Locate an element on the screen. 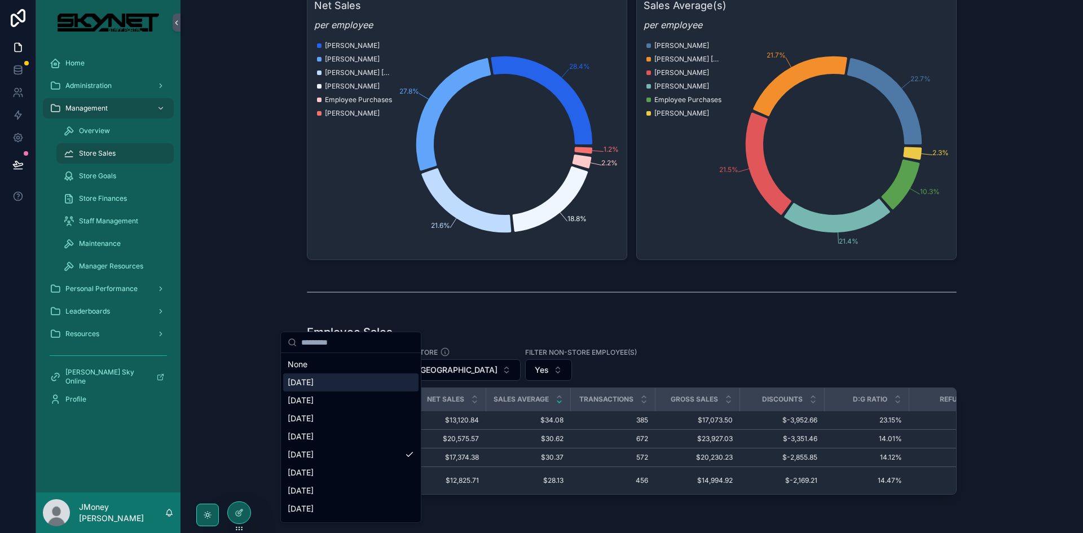 The width and height of the screenshot is (1083, 533). span: Discounts is located at coordinates (782, 399).